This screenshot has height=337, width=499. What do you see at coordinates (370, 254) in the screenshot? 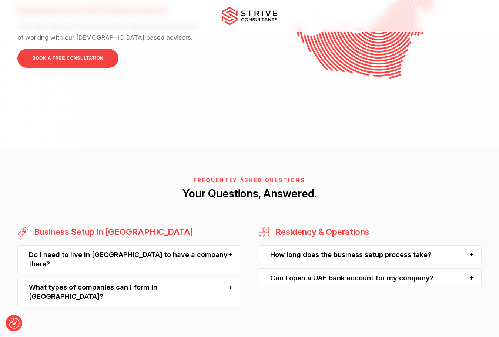
I see `div: How long does the business setup process take?` at bounding box center [370, 254].